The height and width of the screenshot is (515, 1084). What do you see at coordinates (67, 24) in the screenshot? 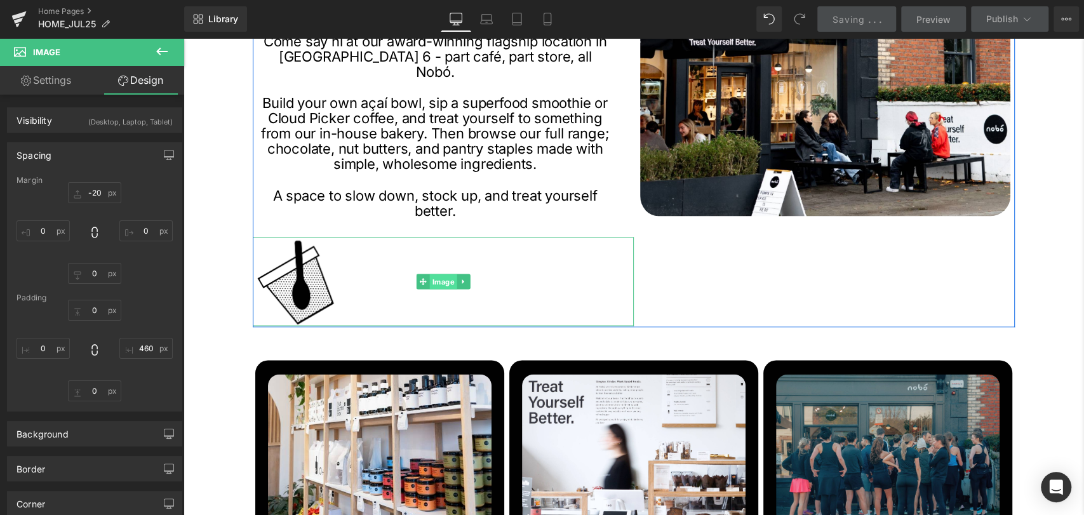
I see `span: HOME_JUL25` at bounding box center [67, 24].